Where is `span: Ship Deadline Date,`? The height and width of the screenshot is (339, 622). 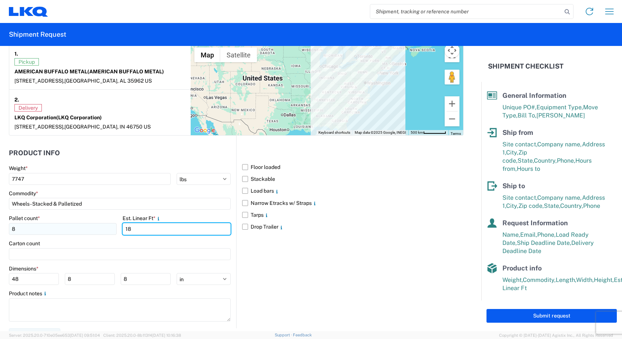 span: Ship Deadline Date, is located at coordinates (544, 243).